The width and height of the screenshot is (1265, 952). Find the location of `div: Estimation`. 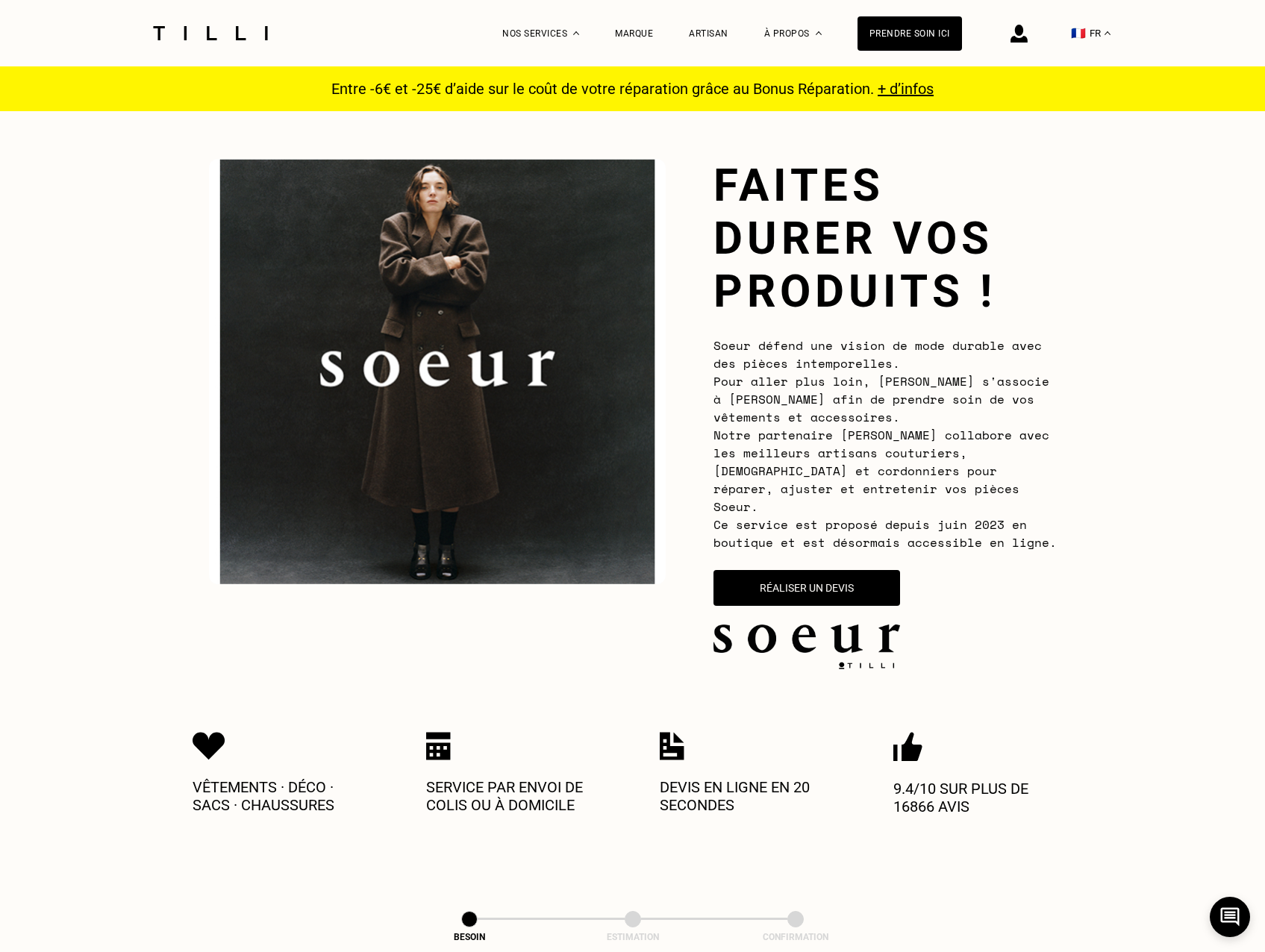

div: Estimation is located at coordinates (632, 937).